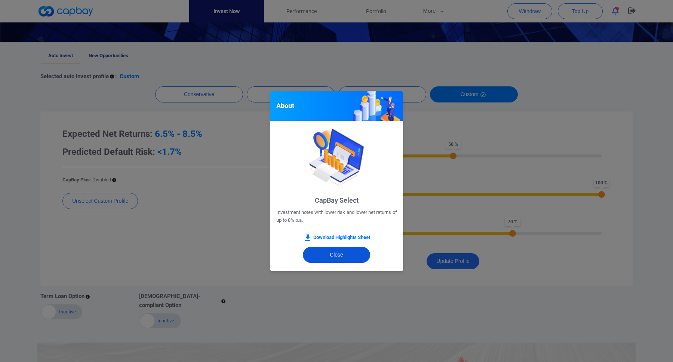 The height and width of the screenshot is (362, 673). I want to click on button: Close, so click(337, 255).